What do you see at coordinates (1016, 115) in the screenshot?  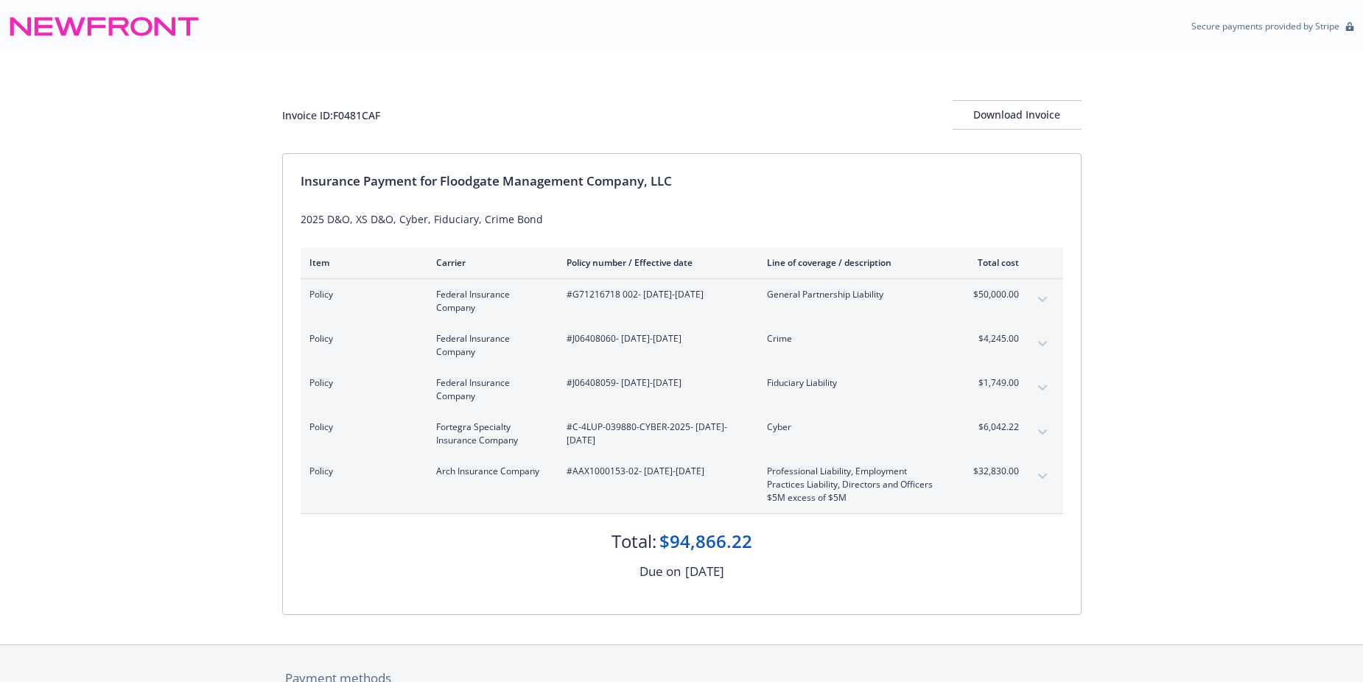 I see `div: Download Invoice` at bounding box center [1016, 115].